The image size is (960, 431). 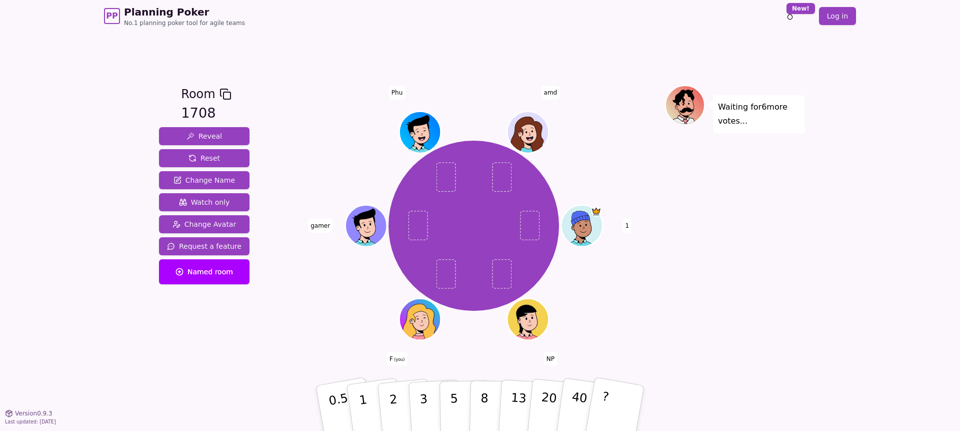 What do you see at coordinates (204, 202) in the screenshot?
I see `button: Watch only` at bounding box center [204, 202].